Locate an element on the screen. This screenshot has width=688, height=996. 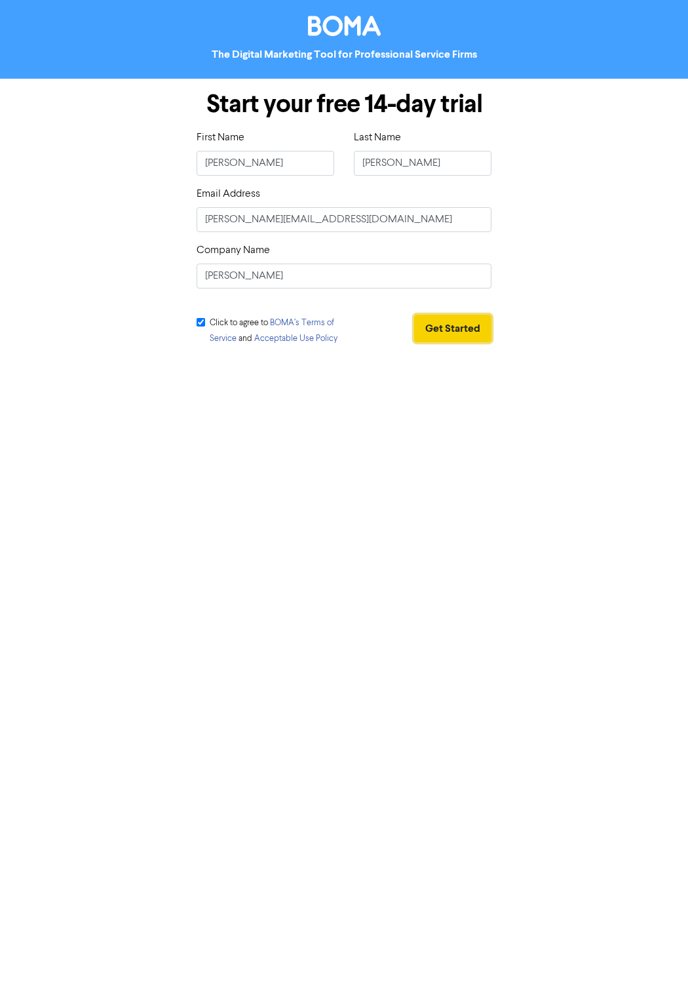
strong: The Digital Marketing Tool for Professional Service Firms is located at coordinates (344, 54).